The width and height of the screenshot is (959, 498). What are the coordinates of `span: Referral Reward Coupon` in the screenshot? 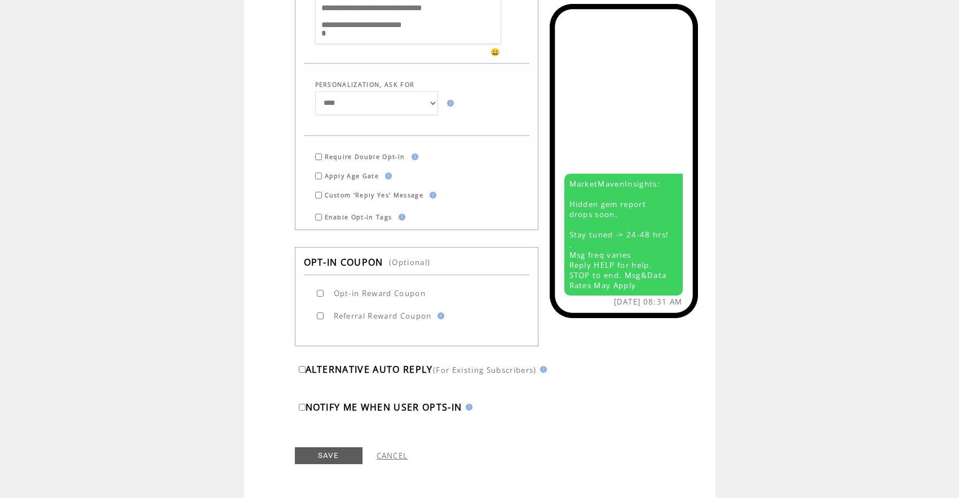 It's located at (383, 316).